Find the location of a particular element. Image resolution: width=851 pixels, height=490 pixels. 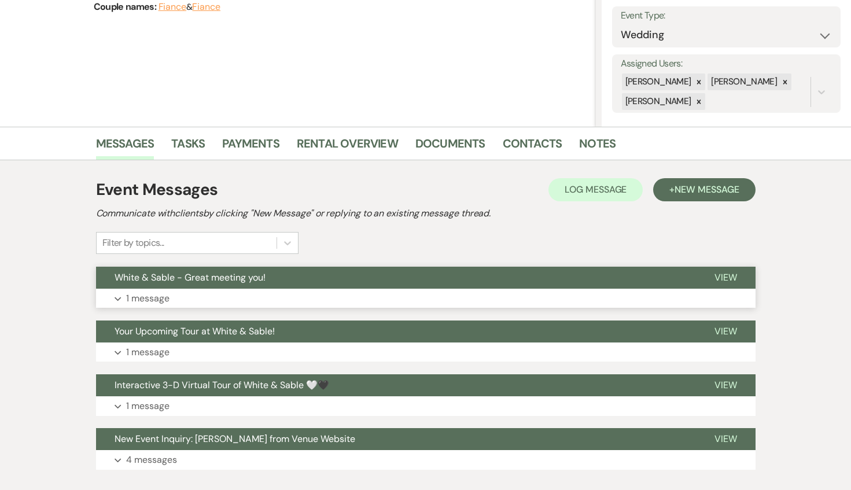

h1: Event Messages is located at coordinates (157, 190).